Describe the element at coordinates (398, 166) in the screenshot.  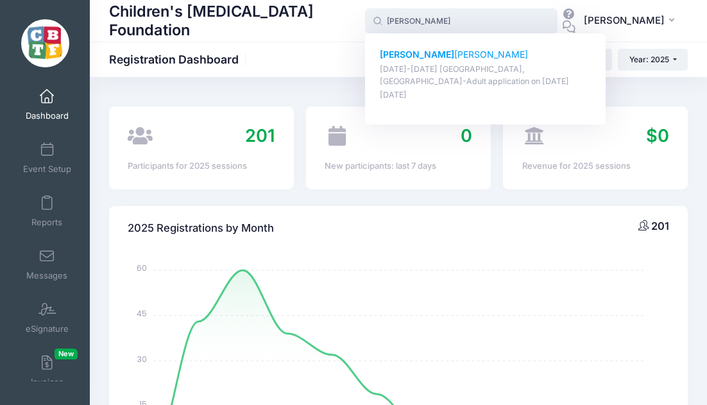
I see `div: New participants: last 7 days` at that location.